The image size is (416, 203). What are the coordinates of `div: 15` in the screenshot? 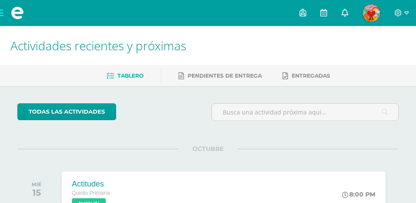 It's located at (36, 192).